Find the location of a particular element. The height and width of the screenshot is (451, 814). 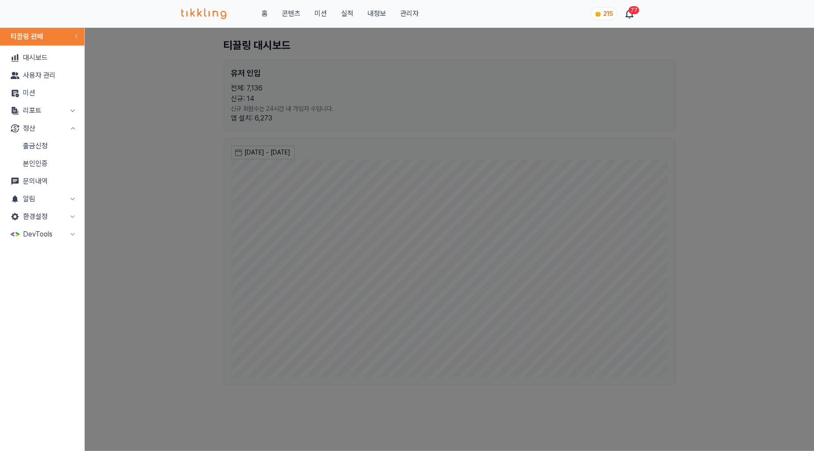

a: 콘텐츠 is located at coordinates (291, 14).